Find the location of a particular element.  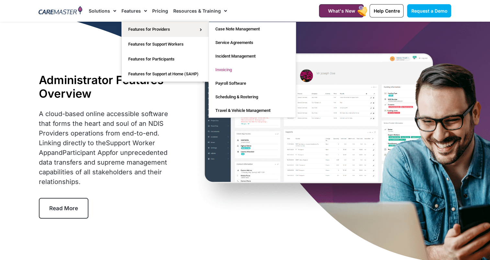

a: Read More is located at coordinates (63, 208).